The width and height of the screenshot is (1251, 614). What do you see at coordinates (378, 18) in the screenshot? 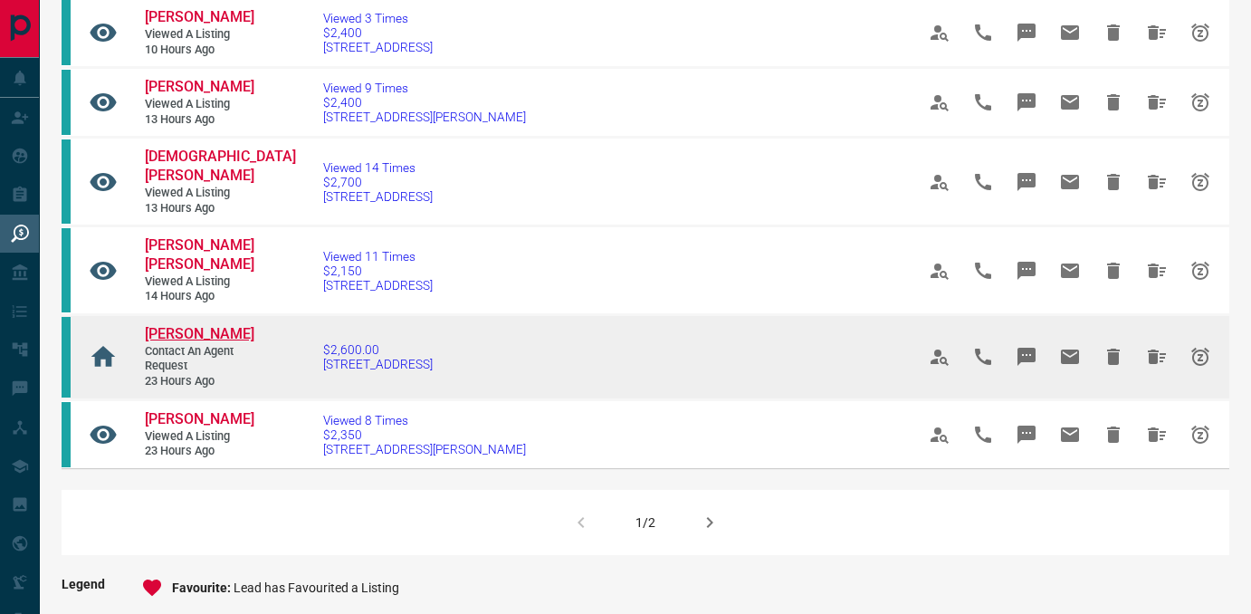
I see `span: Viewed 3 Times` at bounding box center [378, 18].